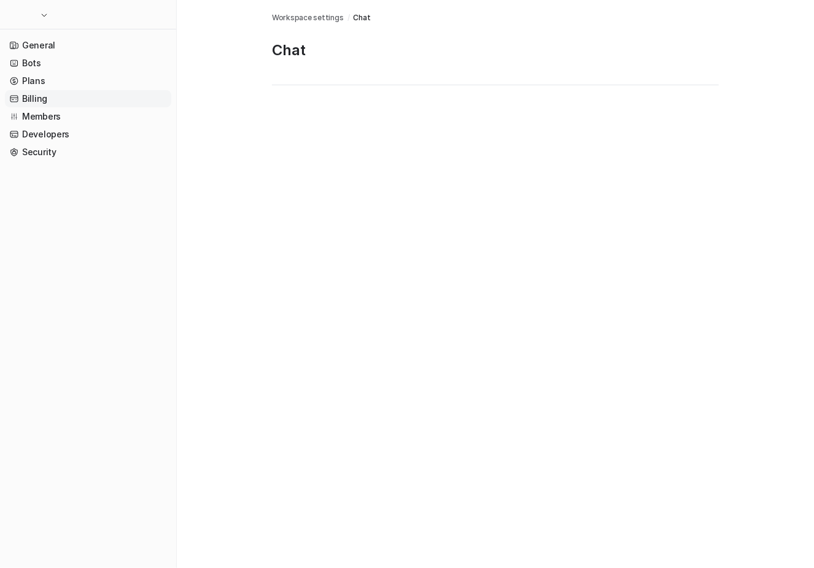 The image size is (814, 568). I want to click on a: General, so click(88, 45).